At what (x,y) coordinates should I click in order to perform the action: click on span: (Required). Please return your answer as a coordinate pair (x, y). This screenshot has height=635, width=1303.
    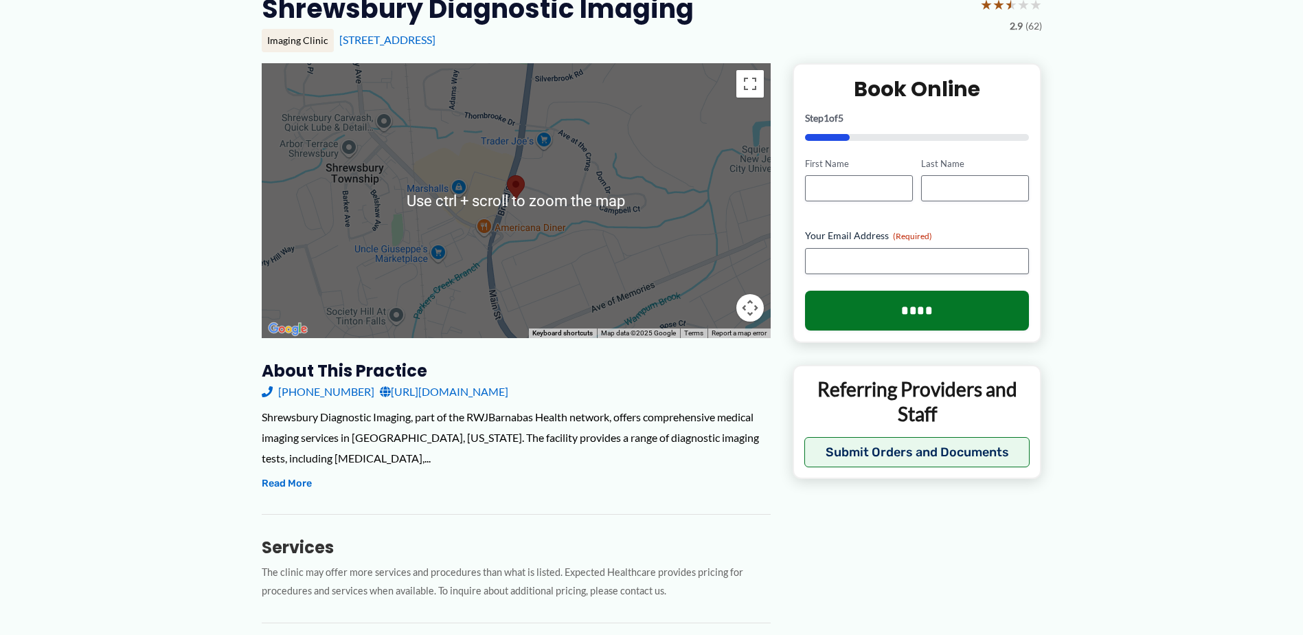
    Looking at the image, I should click on (912, 236).